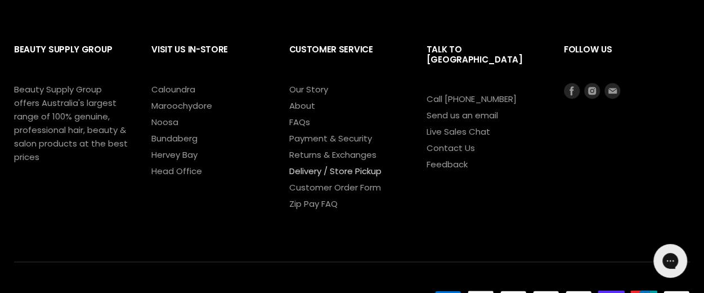 This screenshot has width=704, height=293. Describe the element at coordinates (335, 171) in the screenshot. I see `a: Delivery / Store Pickup` at that location.